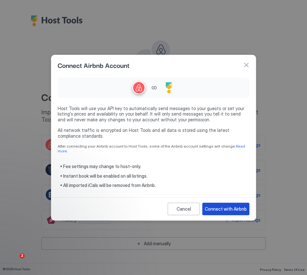 The width and height of the screenshot is (307, 275). Describe the element at coordinates (93, 65) in the screenshot. I see `span: Connect Airbnb Account` at that location.